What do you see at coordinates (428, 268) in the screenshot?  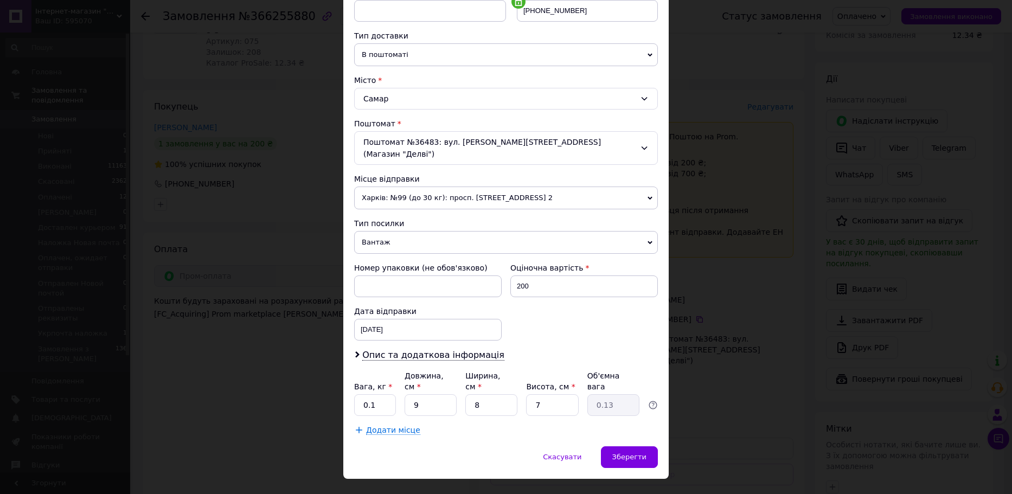 I see `div: Номер упаковки (не обов'язково)` at bounding box center [428, 268].